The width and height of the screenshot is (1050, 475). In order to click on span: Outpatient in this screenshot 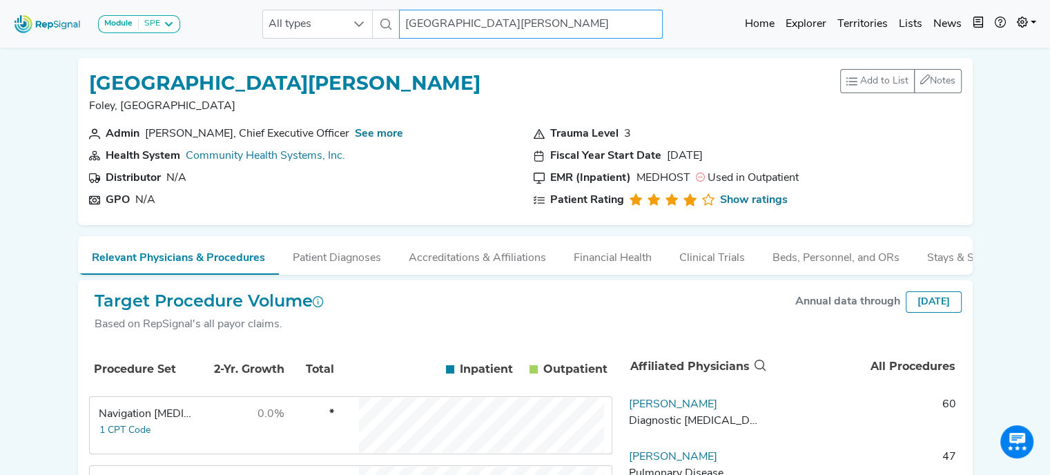, I will do `click(575, 369)`.